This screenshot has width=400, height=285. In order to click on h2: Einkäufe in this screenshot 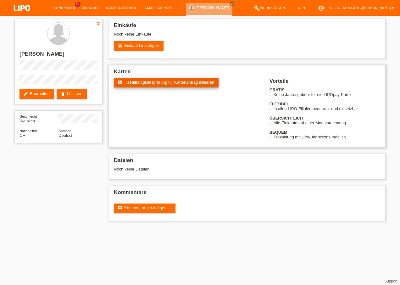, I will do `click(247, 27)`.